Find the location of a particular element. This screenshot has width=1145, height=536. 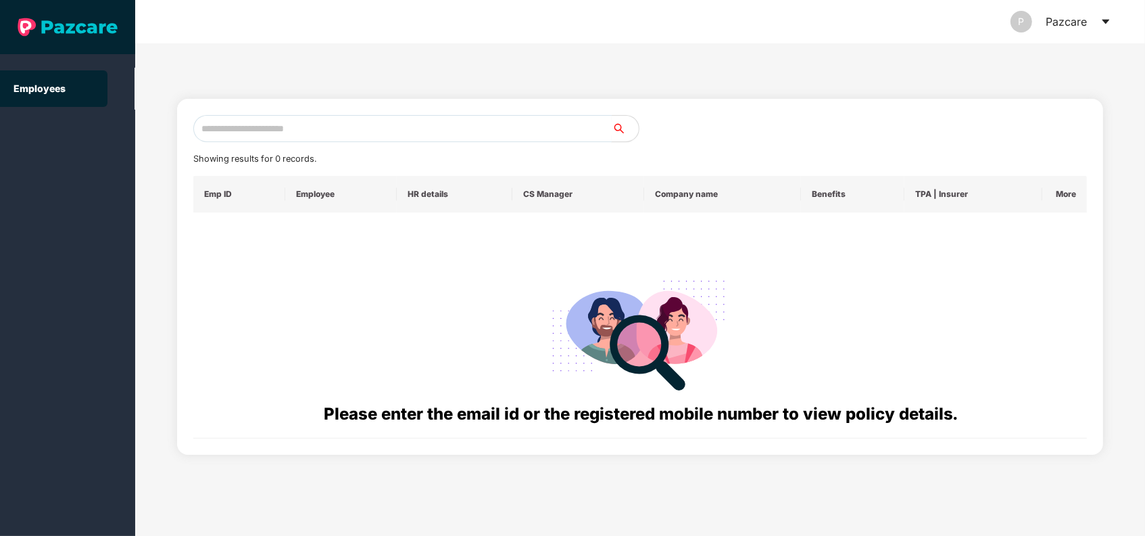

span: search is located at coordinates (625, 128).